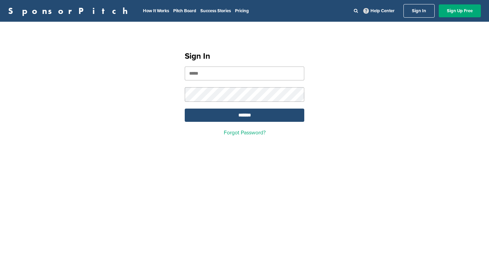  What do you see at coordinates (244, 133) in the screenshot?
I see `a: Forgot Password?` at bounding box center [244, 133].